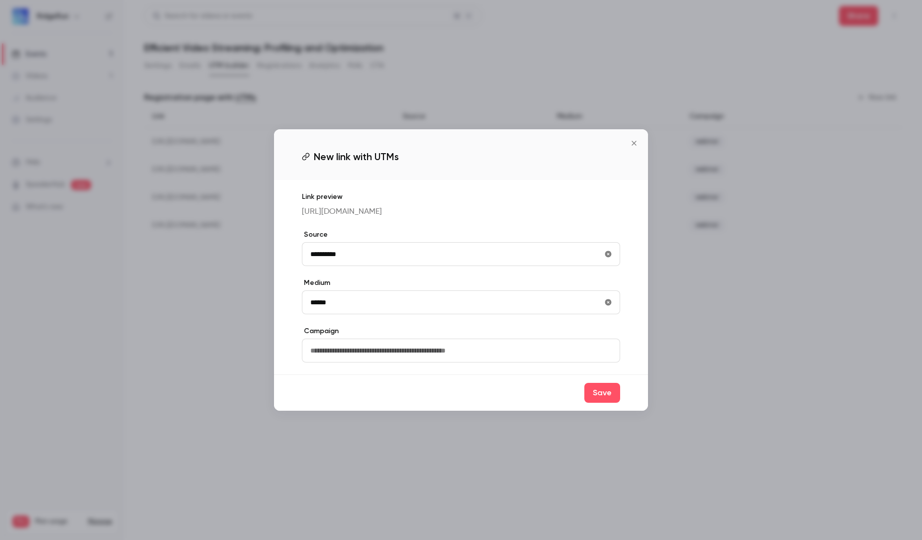 Image resolution: width=922 pixels, height=540 pixels. I want to click on label: Source, so click(461, 235).